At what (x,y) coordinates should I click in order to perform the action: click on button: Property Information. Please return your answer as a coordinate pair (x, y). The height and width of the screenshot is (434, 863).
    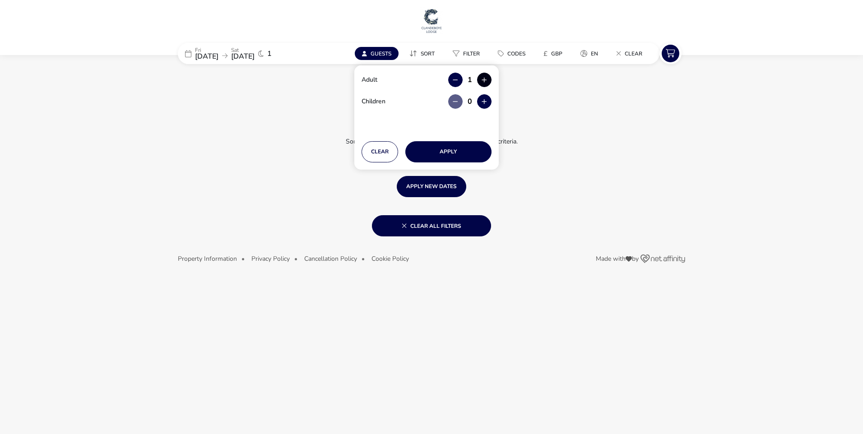
    Looking at the image, I should click on (207, 259).